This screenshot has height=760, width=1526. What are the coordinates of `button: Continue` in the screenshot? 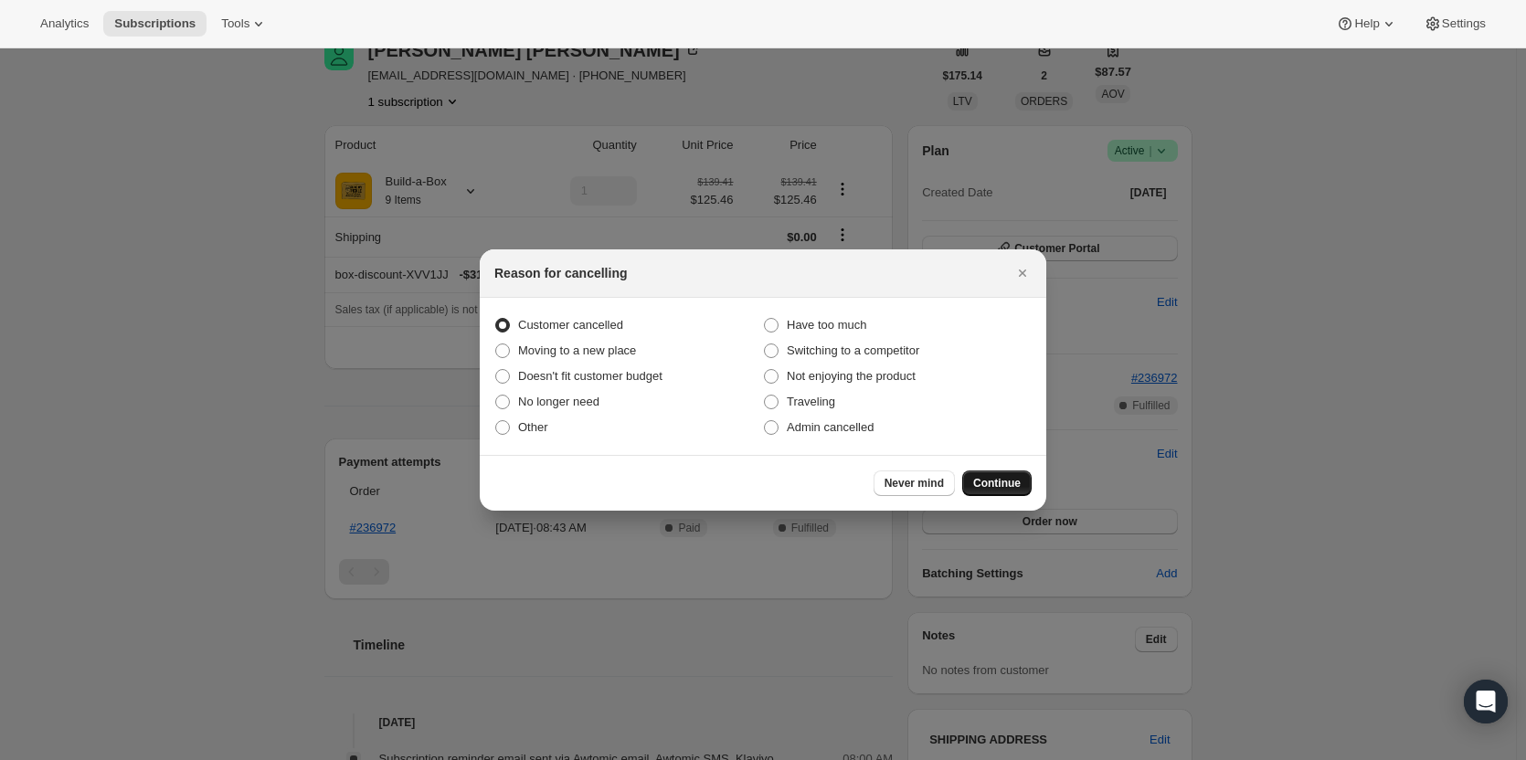 It's located at (997, 483).